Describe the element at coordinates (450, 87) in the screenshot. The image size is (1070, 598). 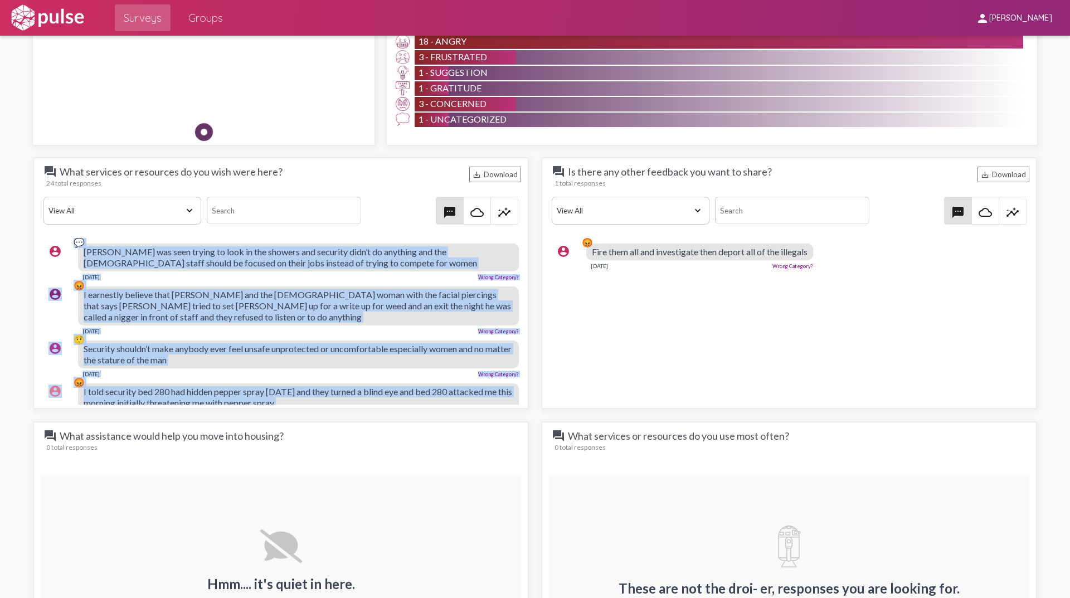
I see `span: 1 - Gratitude` at that location.